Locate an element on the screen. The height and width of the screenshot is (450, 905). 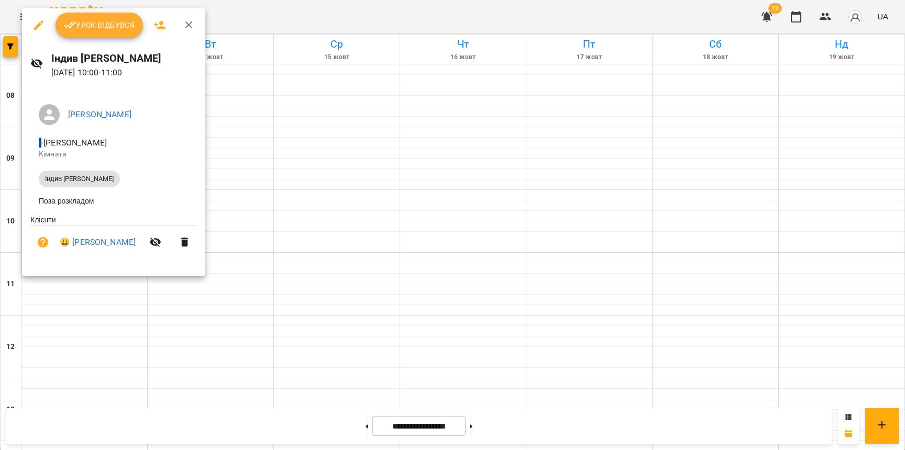
p: Кімната is located at coordinates (114, 154).